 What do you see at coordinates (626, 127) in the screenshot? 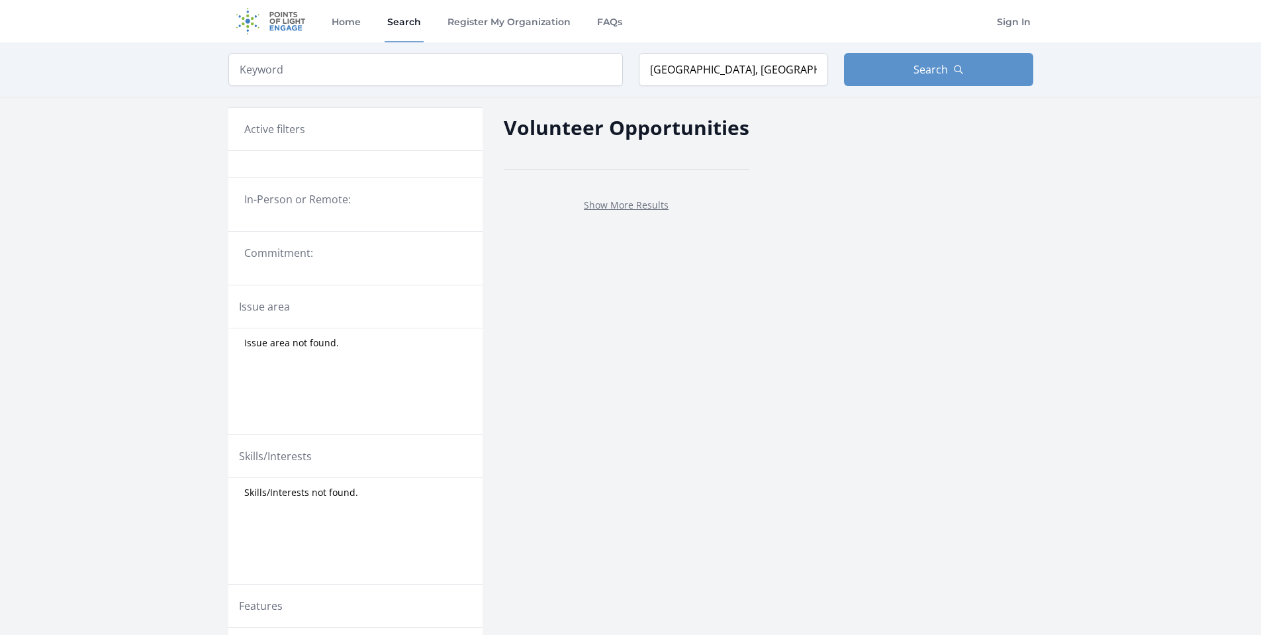
I see `h2: Volunteer Opportunities` at bounding box center [626, 127].